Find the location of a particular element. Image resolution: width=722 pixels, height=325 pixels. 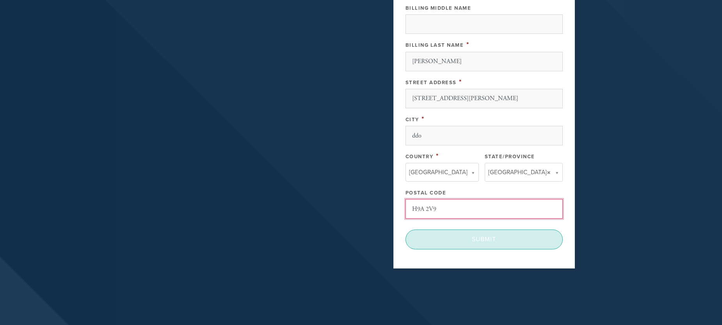

label: Billing Middle Name is located at coordinates (438, 8).